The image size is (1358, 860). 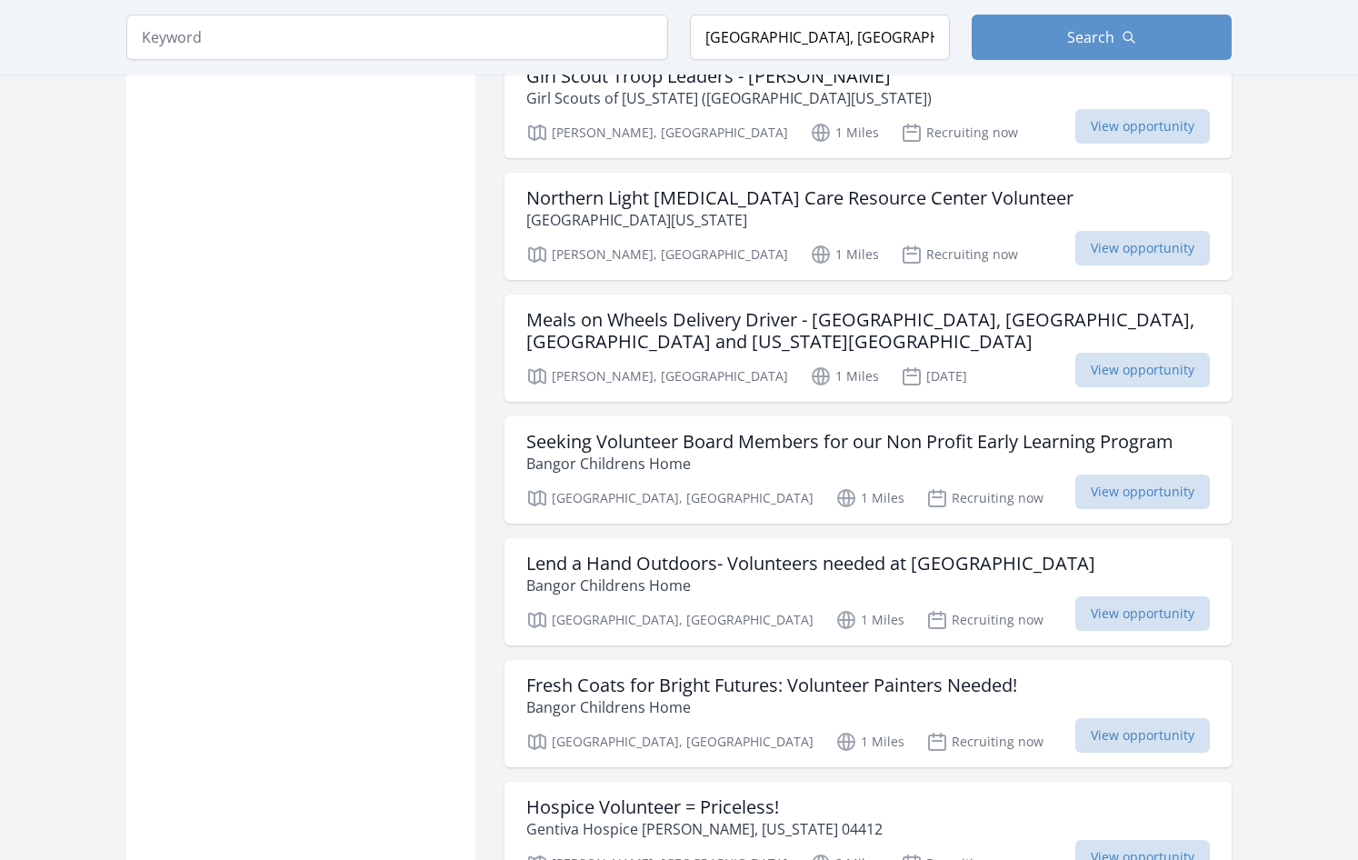 What do you see at coordinates (1102, 37) in the screenshot?
I see `button: Search` at bounding box center [1102, 37].